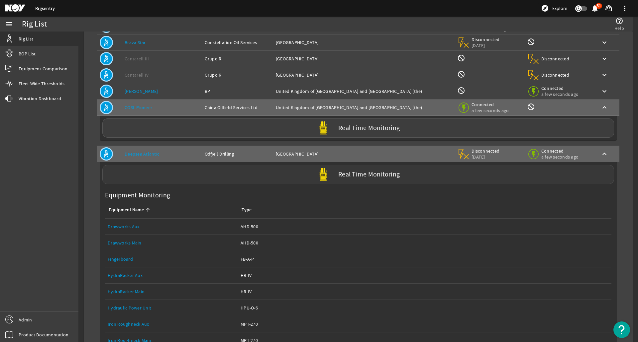 Image resolution: width=638 pixels, height=342 pixels. I want to click on a: Cantarell III, so click(136, 59).